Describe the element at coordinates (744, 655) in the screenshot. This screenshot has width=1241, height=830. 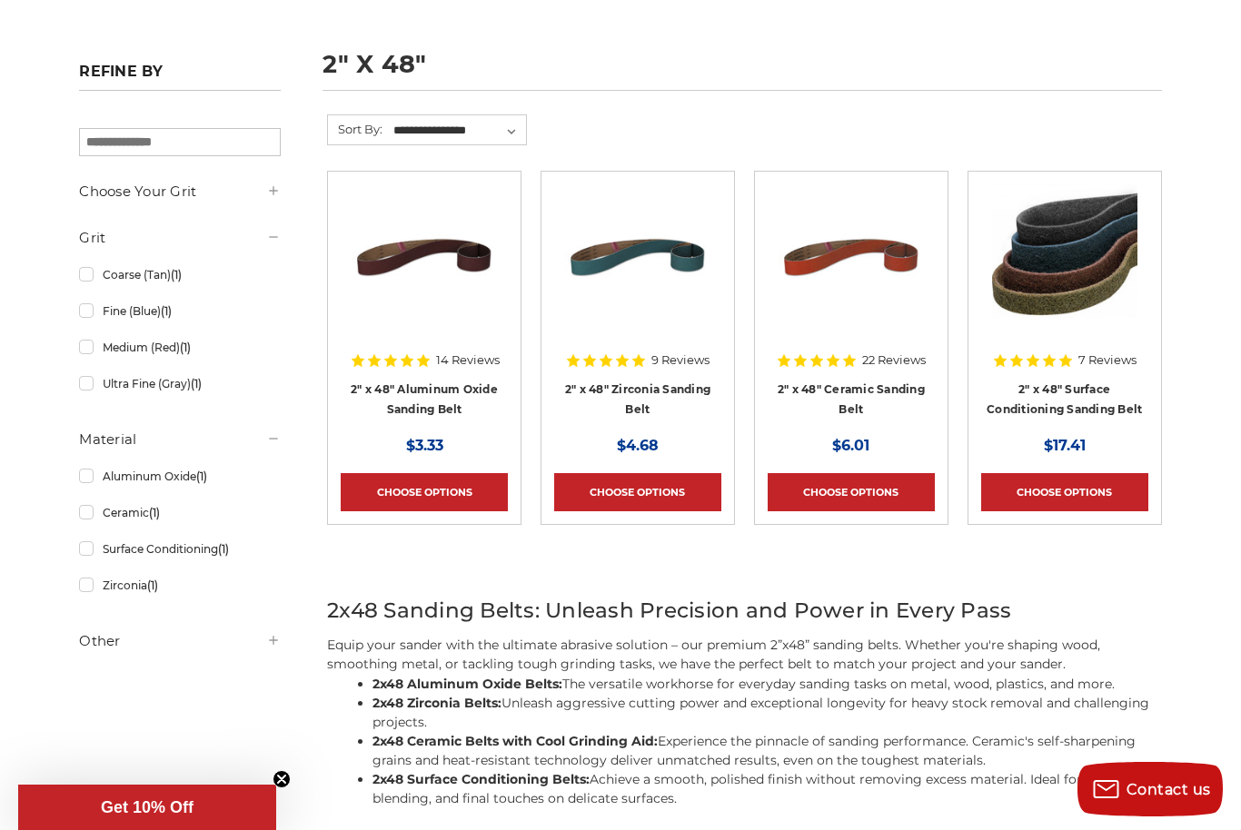
I see `p: Equip your sander with the ultimate abrasive solution – our premium 2”x48” sanding belts. Whether...` at that location.